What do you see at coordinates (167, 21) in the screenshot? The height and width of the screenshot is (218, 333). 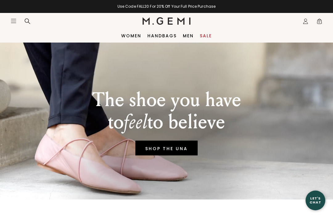 I see `img: M.Gemi` at bounding box center [167, 21].